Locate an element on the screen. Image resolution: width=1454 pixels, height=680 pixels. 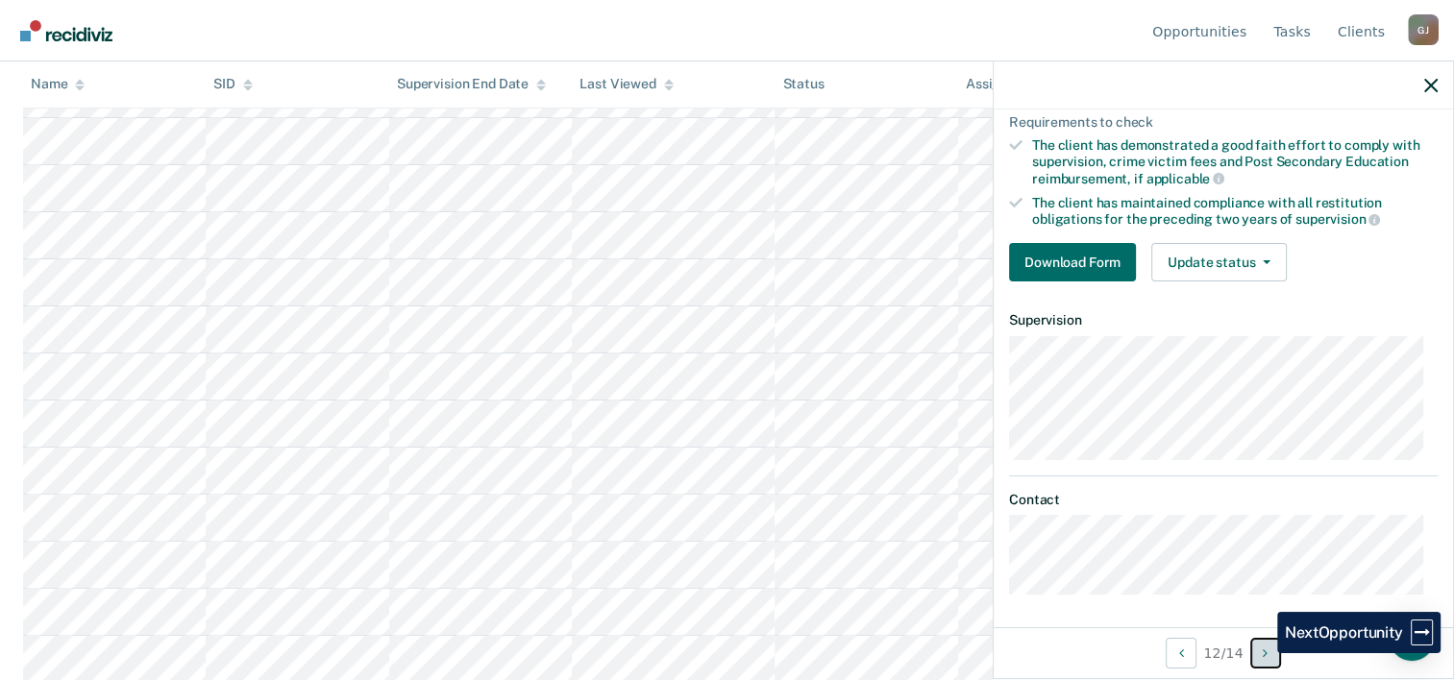
div: Status is located at coordinates (802, 85).